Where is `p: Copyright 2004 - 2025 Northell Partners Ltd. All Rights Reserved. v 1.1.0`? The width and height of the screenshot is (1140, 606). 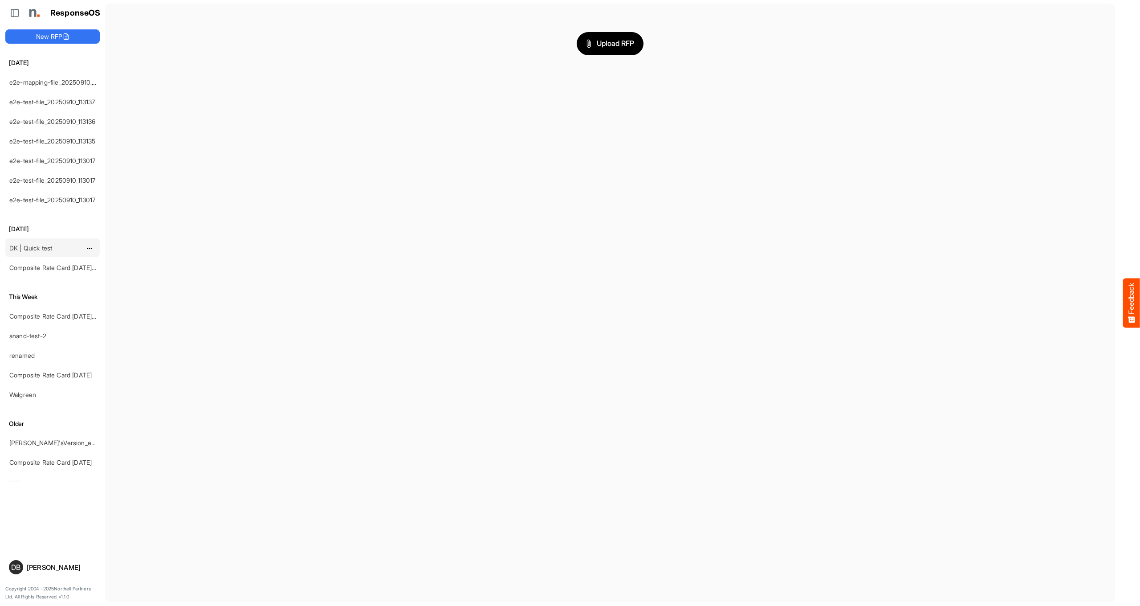 p: Copyright 2004 - 2025 Northell Partners Ltd. All Rights Reserved. v 1.1.0 is located at coordinates (53, 592).